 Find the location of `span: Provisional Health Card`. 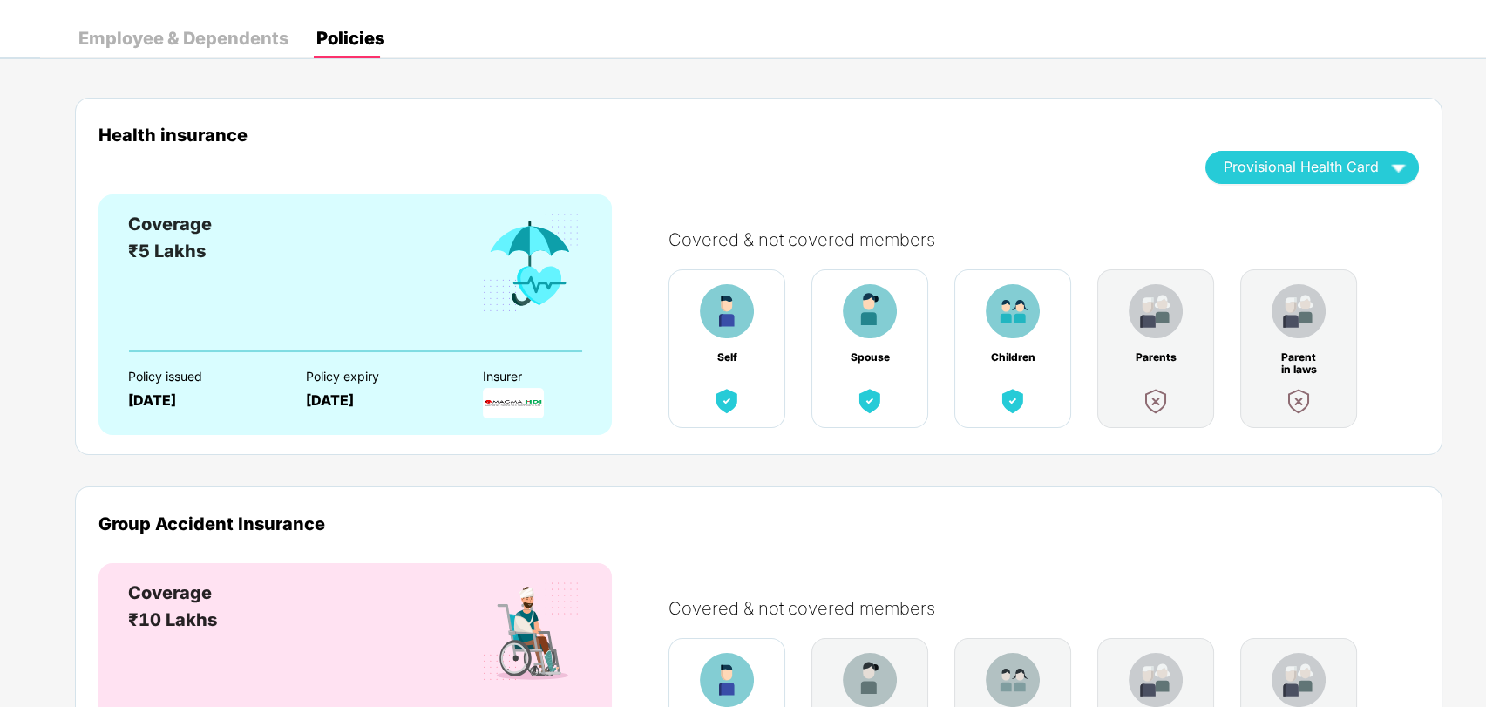

span: Provisional Health Card is located at coordinates (1301, 166).